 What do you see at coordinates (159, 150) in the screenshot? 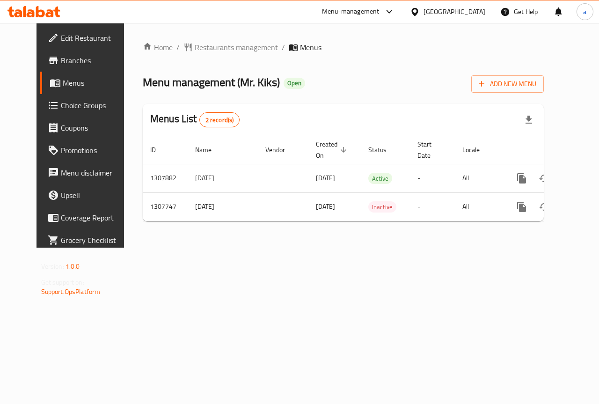
I see `span: ID` at bounding box center [159, 150].